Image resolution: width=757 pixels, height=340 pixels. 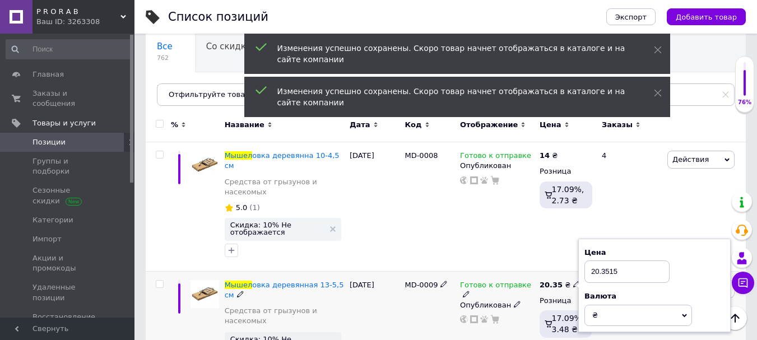 I want to click on div: Список позиций, so click(x=218, y=17).